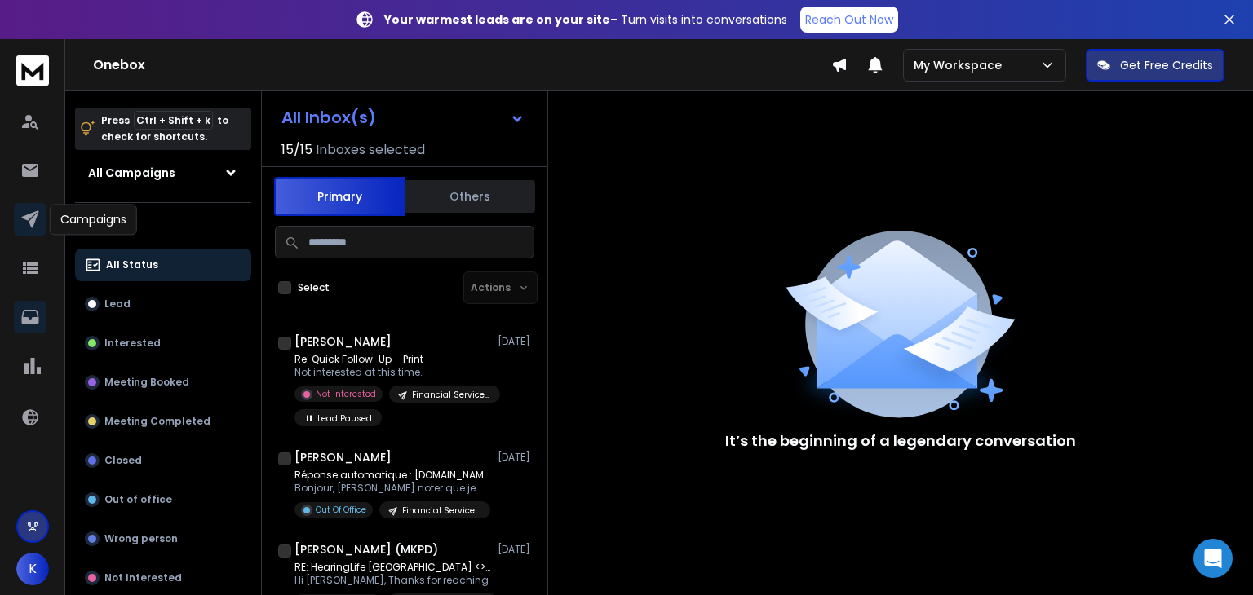 This screenshot has height=595, width=1253. Describe the element at coordinates (1213, 559) in the screenshot. I see `div: Open Intercom Messenger` at that location.